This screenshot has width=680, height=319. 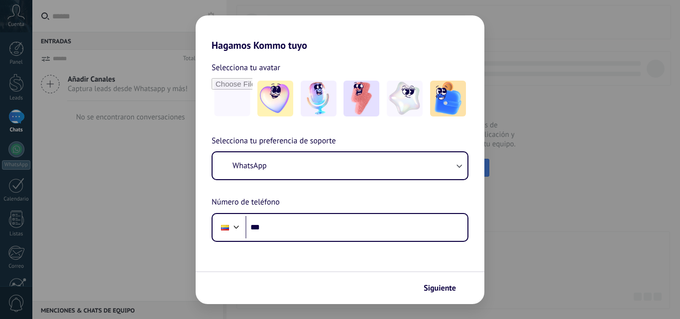 I want to click on img: -3.jpeg, so click(x=361, y=99).